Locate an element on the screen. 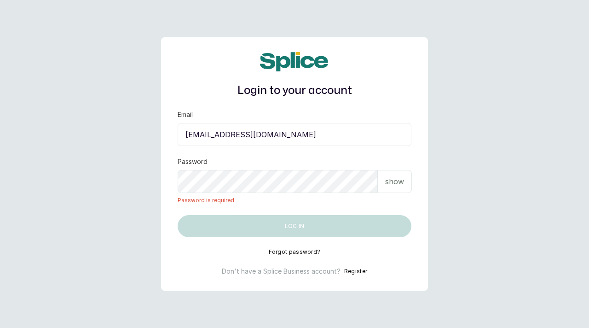 This screenshot has width=589, height=328. button: Forgot password? is located at coordinates (295, 252).